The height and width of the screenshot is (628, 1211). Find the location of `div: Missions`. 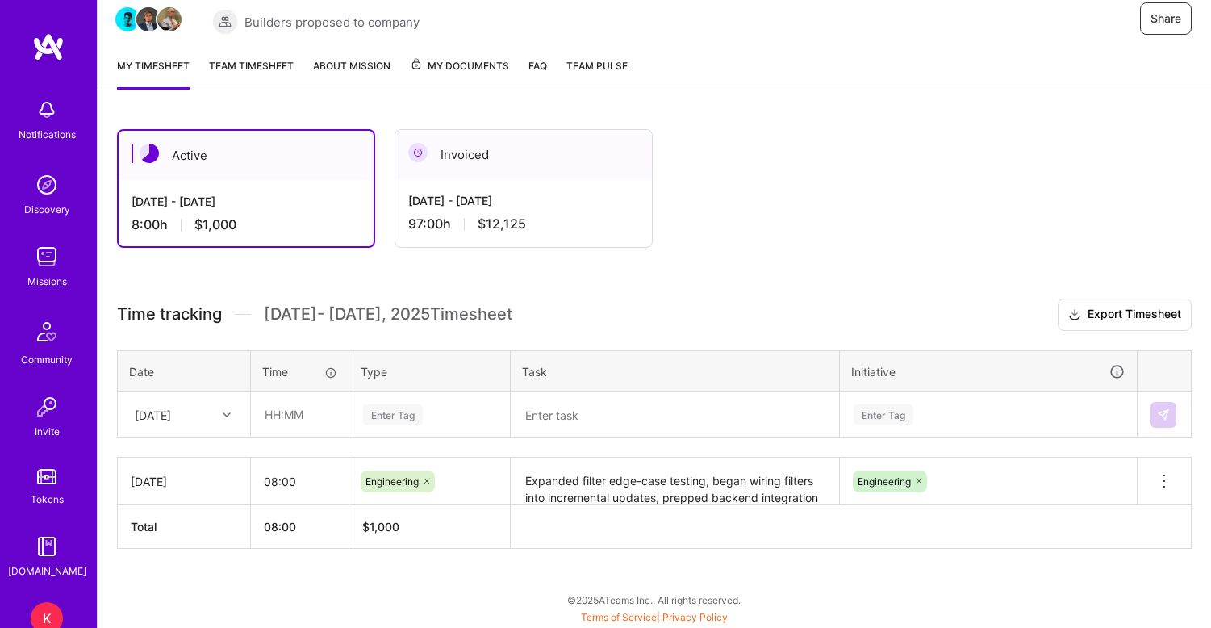

div: Missions is located at coordinates (47, 281).